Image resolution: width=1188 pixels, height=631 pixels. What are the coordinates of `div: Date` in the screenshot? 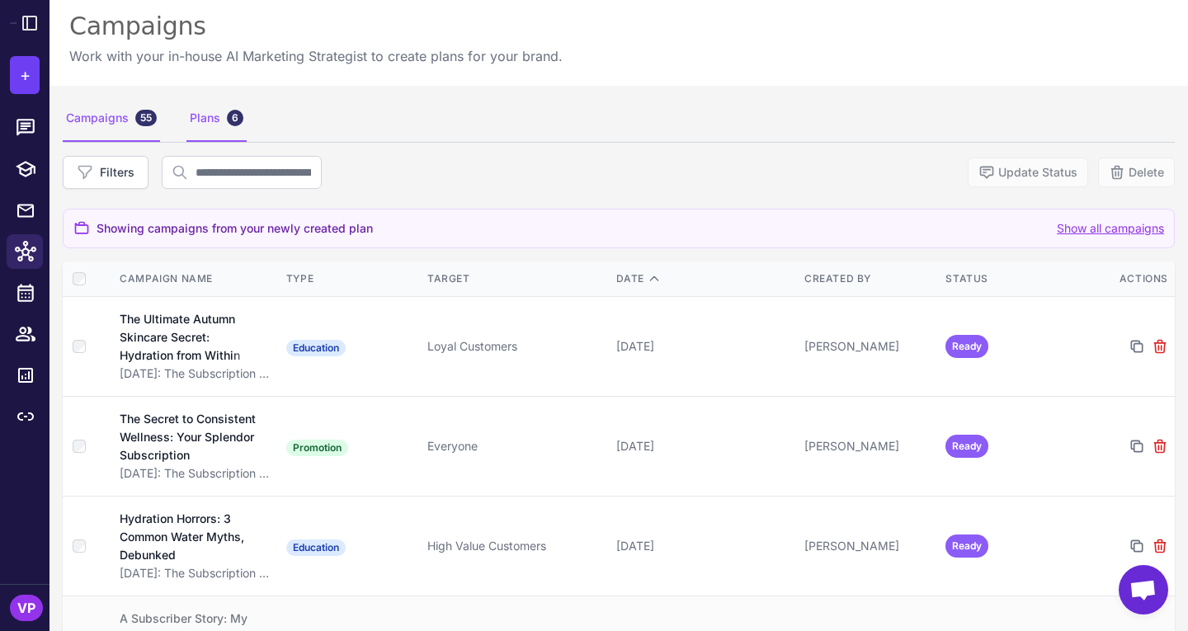 It's located at (703, 279).